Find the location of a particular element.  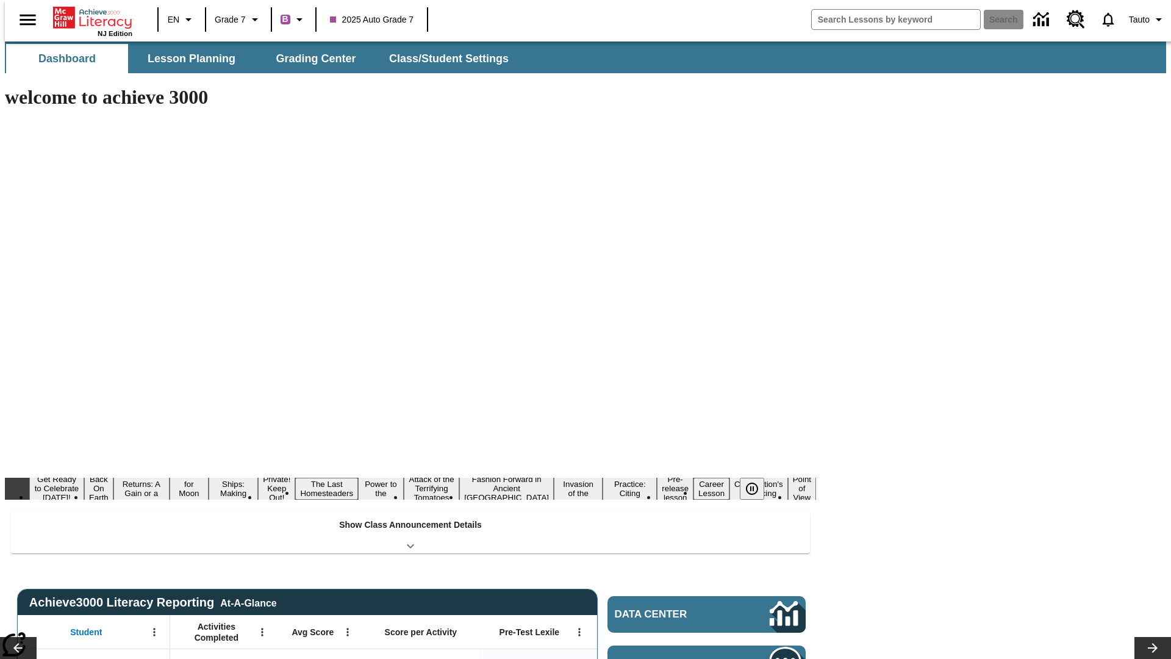

a: Notifications is located at coordinates (1108, 20).